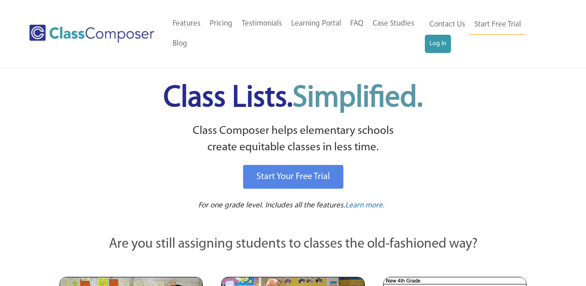 The image size is (586, 286). Describe the element at coordinates (262, 24) in the screenshot. I see `a: Testimonials` at that location.